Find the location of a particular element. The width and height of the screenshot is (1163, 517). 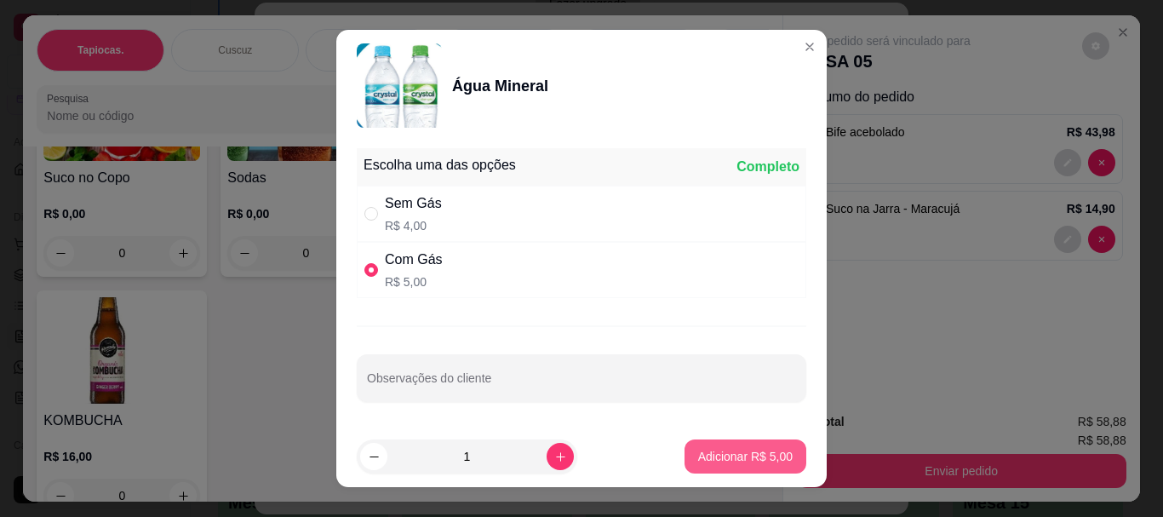

div: Completo is located at coordinates (768, 167).